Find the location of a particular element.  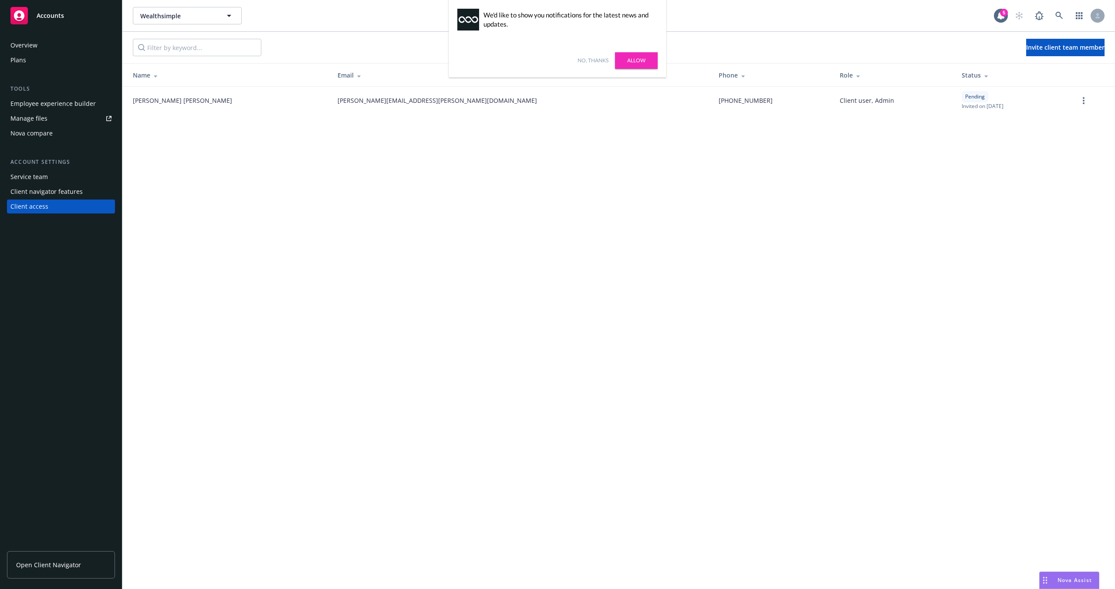

a: Switch app is located at coordinates (1080, 16).